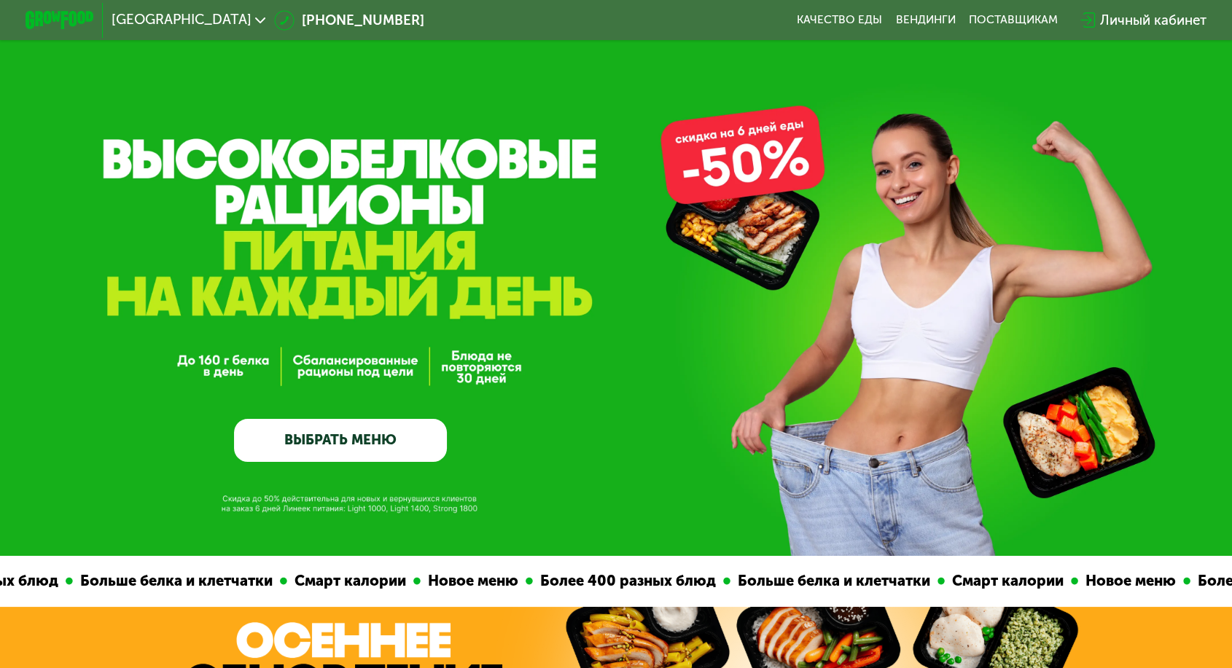 Image resolution: width=1232 pixels, height=668 pixels. I want to click on a: Качество еды, so click(839, 20).